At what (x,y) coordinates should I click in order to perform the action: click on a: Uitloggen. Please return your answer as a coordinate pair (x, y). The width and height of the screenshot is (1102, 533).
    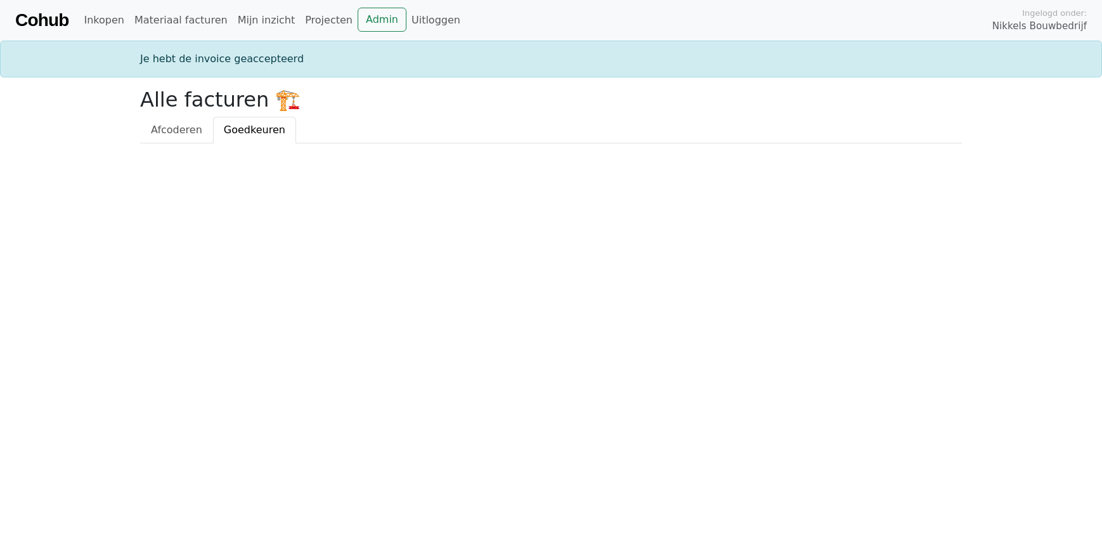
    Looking at the image, I should click on (436, 20).